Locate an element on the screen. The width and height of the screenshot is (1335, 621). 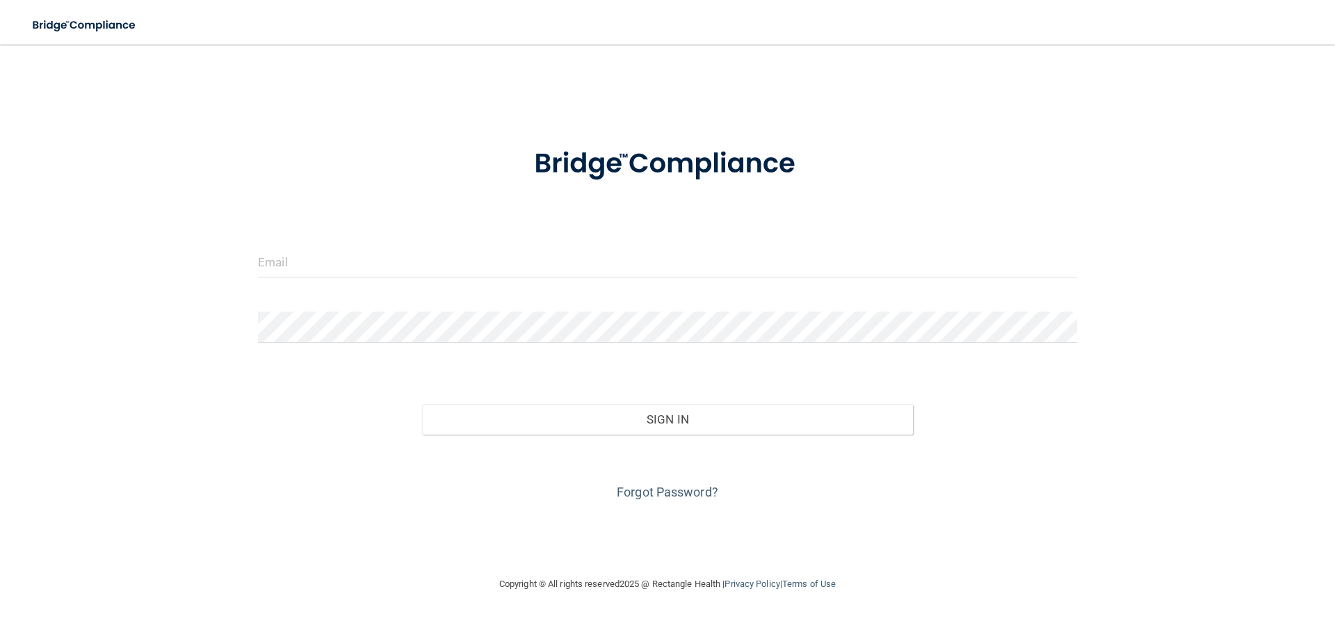
button: Sign In is located at coordinates (667, 419).